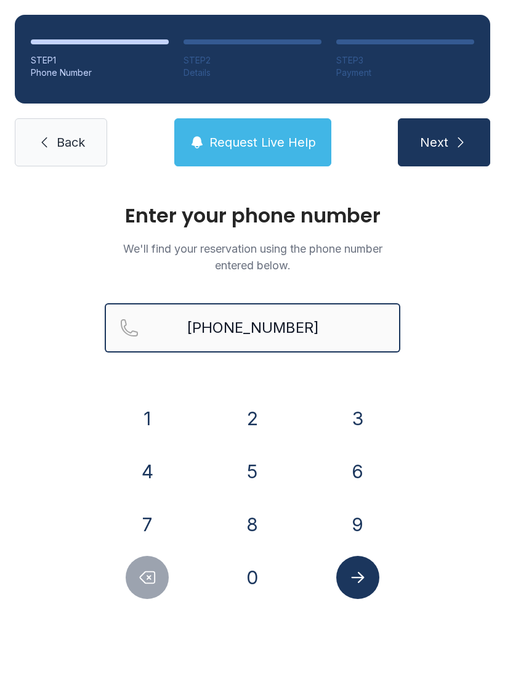 Image resolution: width=505 pixels, height=697 pixels. Describe the element at coordinates (253, 73) in the screenshot. I see `div: Details` at that location.